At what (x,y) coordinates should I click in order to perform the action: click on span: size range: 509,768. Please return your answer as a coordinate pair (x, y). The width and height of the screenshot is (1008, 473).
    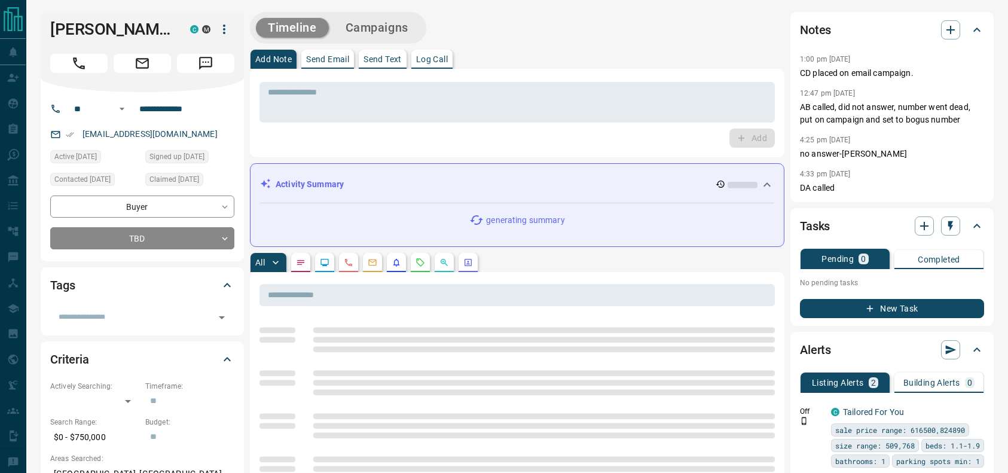
    Looking at the image, I should click on (875, 445).